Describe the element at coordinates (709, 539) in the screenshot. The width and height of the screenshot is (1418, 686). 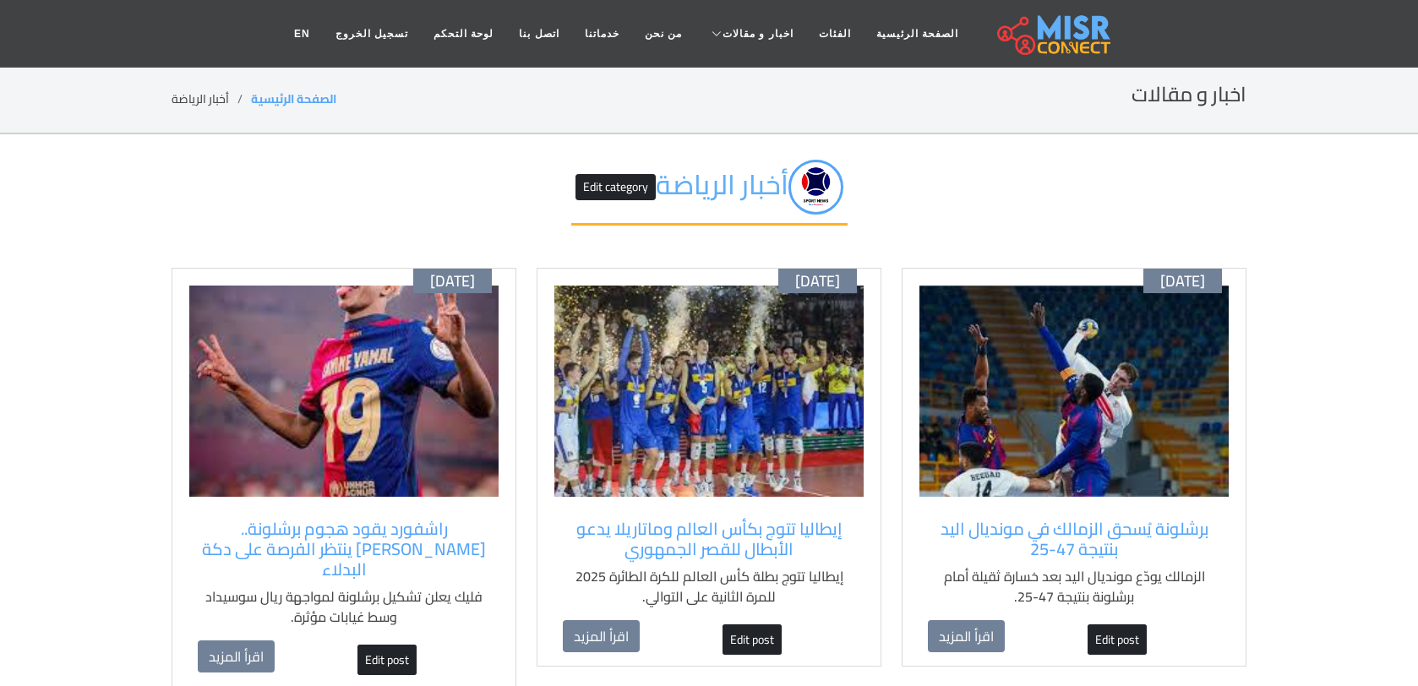
I see `a: إيطاليا تتوج بكأس العالم وماتاريلا يدعو الأبطال للقصر الجمهوري` at that location.